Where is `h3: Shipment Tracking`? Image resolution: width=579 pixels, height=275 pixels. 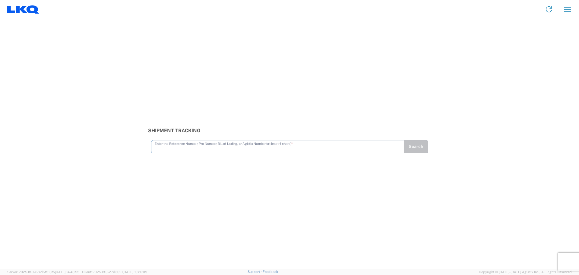
h3: Shipment Tracking is located at coordinates (289, 130).